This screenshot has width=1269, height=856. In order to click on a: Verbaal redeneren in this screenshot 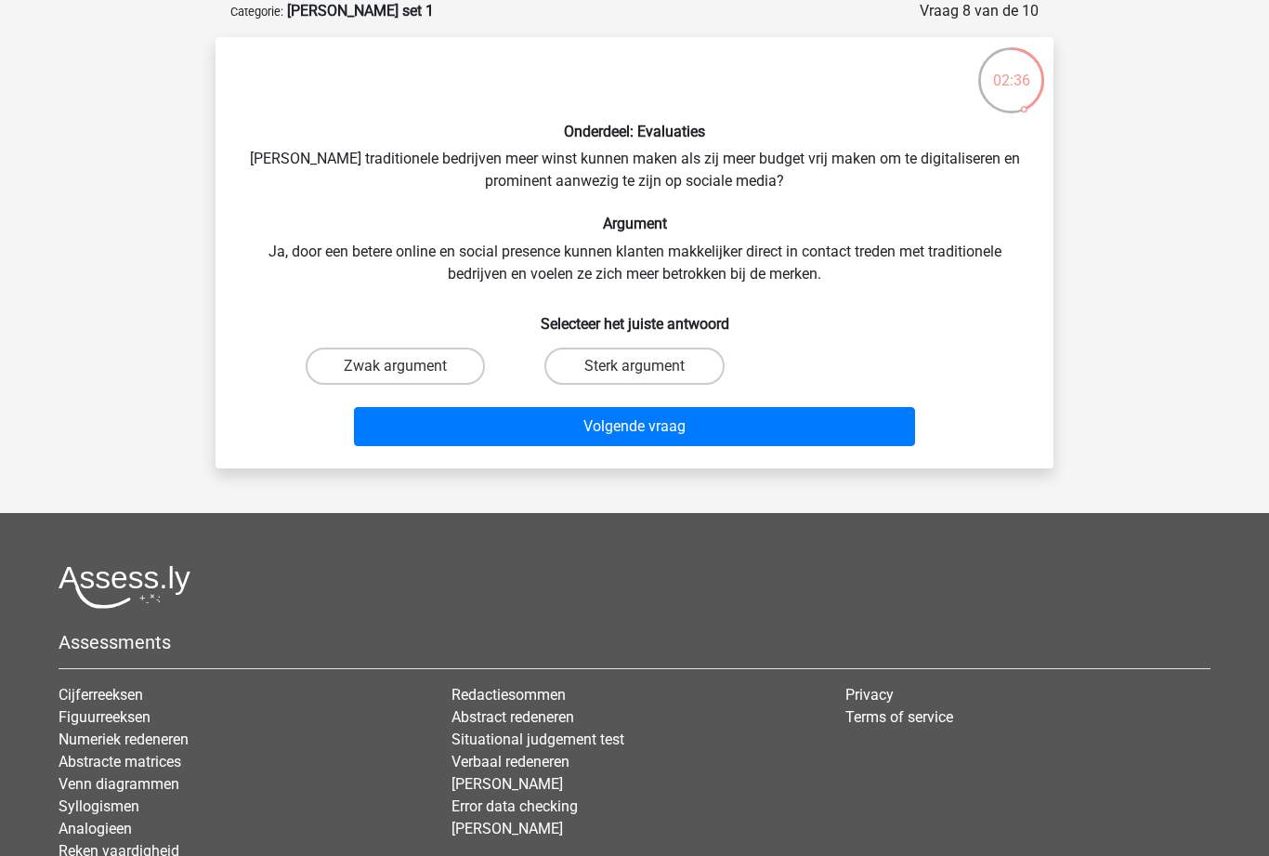, I will do `click(510, 761)`.